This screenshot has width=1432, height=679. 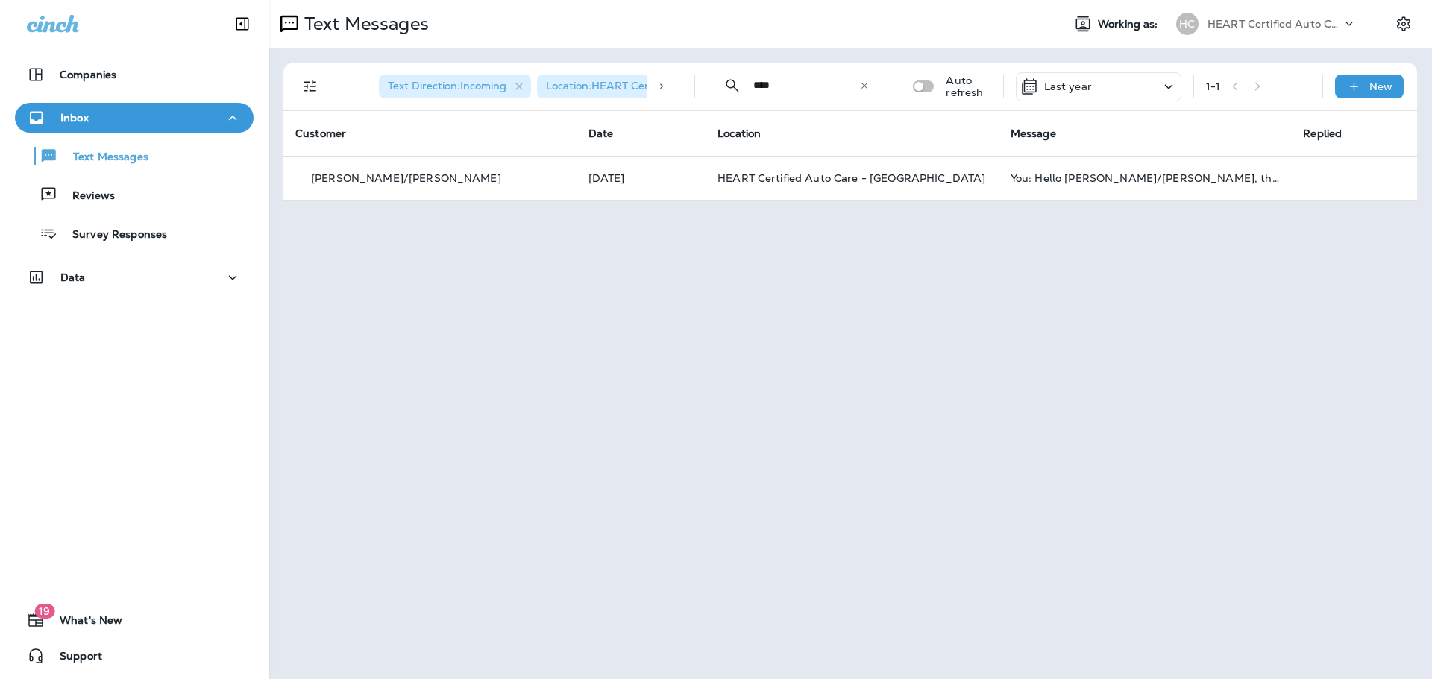 I want to click on button: Settings, so click(x=1403, y=24).